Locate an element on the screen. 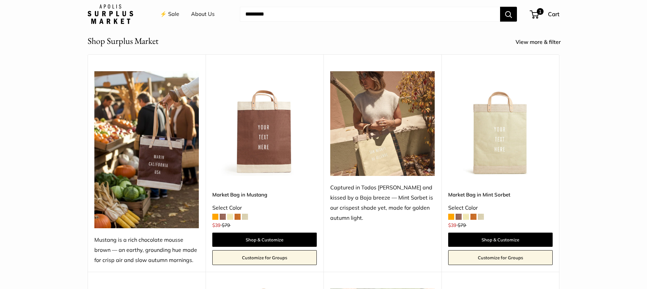 This screenshot has height=289, width=647. span: Cart is located at coordinates (554, 14).